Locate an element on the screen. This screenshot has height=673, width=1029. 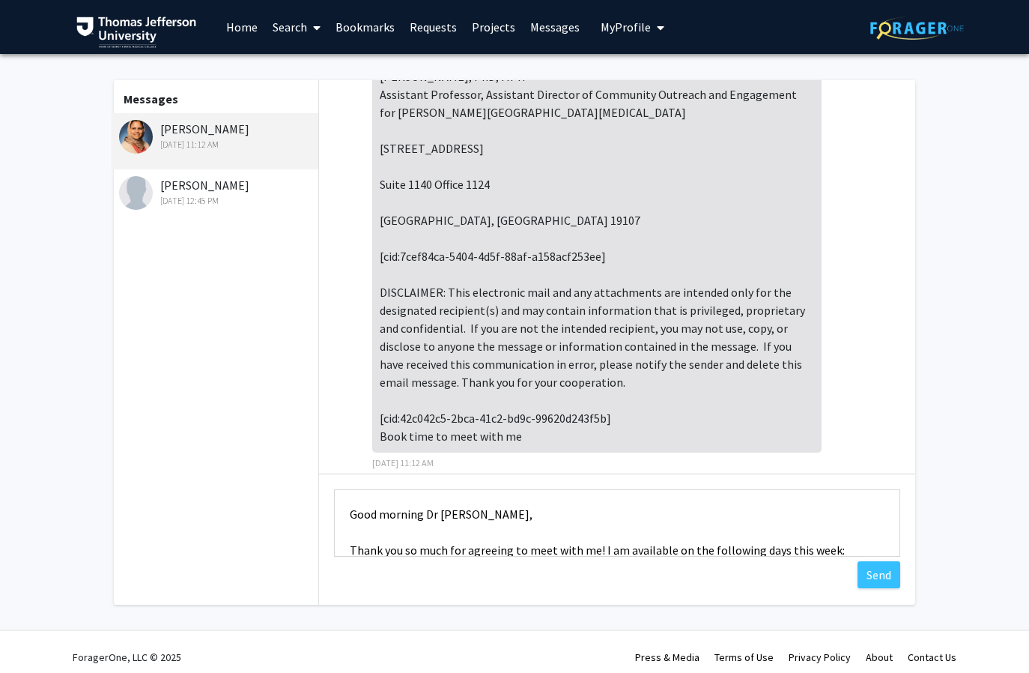
img: ForagerOne Logo is located at coordinates (917, 28).